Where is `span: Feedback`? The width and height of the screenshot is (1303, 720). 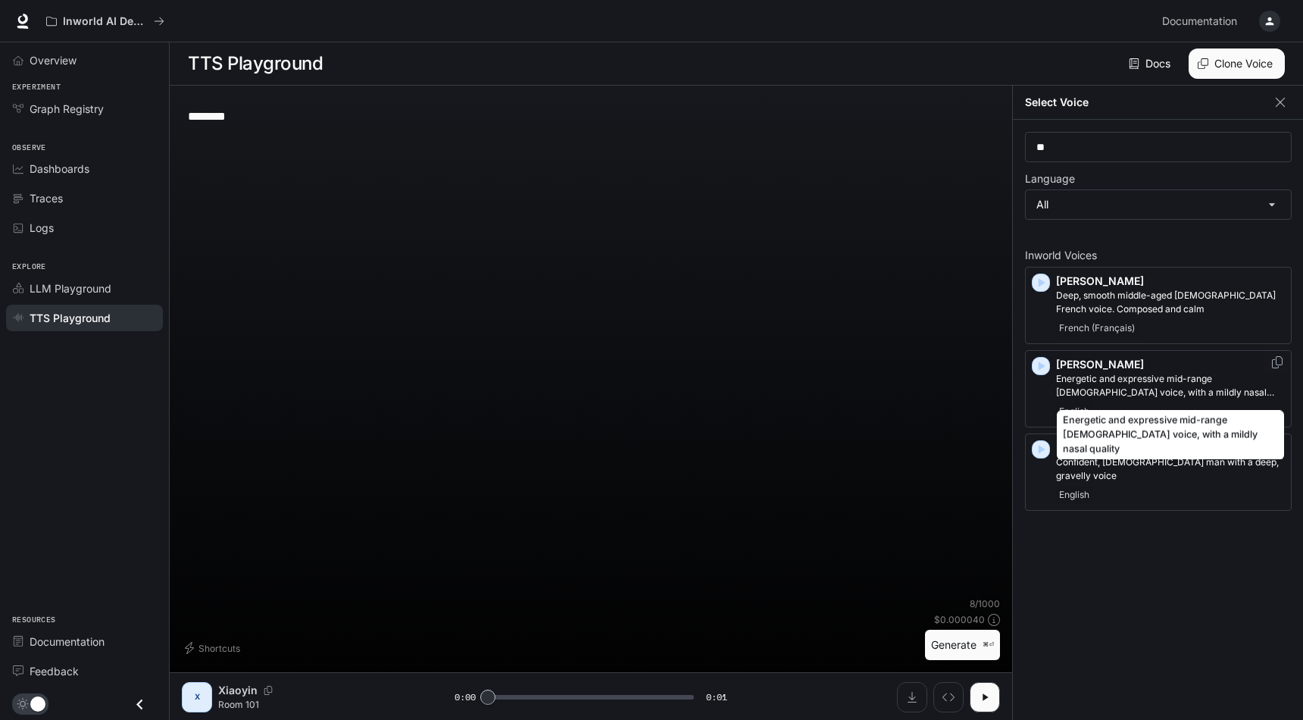 span: Feedback is located at coordinates (54, 670).